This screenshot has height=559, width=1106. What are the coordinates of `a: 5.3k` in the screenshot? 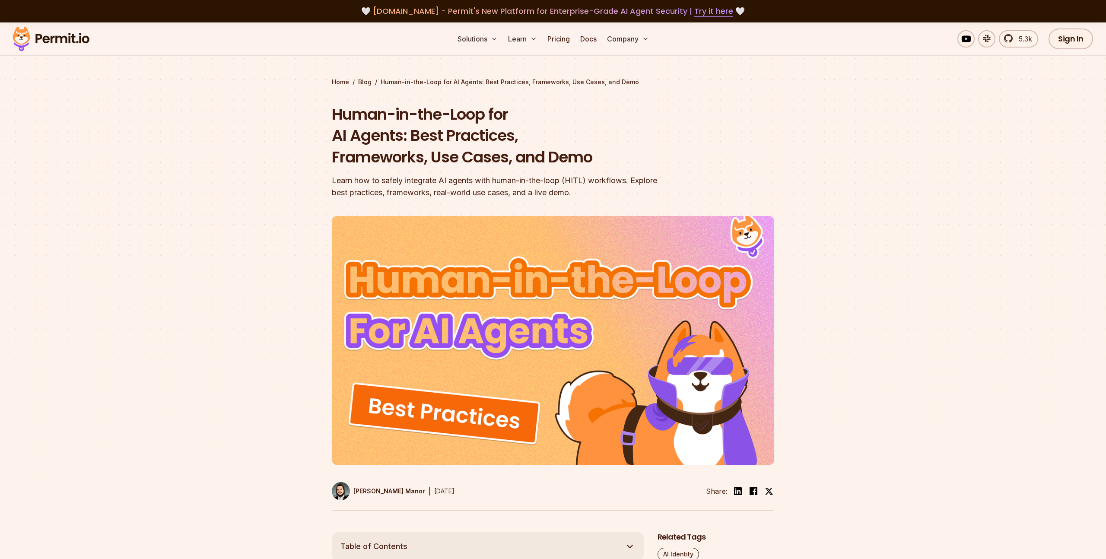 It's located at (1018, 39).